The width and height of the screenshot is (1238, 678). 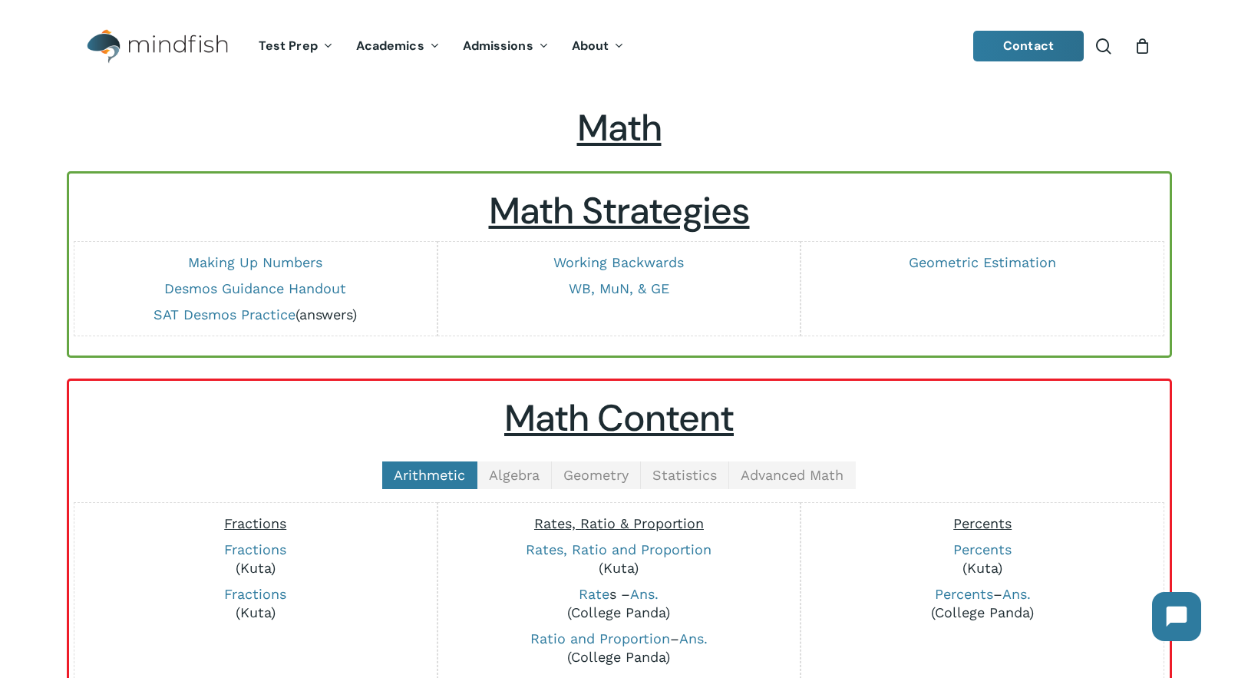 I want to click on a: Contact, so click(x=1028, y=46).